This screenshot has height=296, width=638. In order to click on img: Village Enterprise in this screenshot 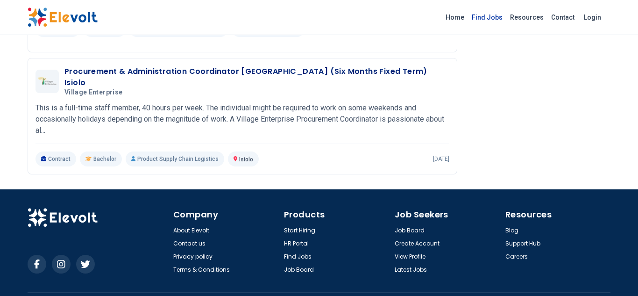, I will do `click(47, 81)`.